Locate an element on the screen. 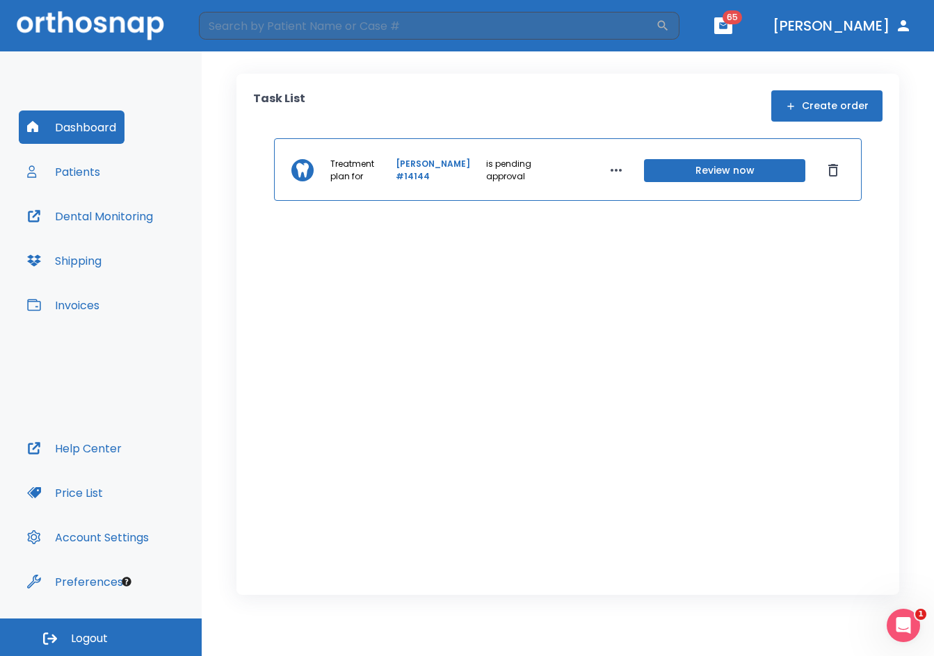 The width and height of the screenshot is (934, 656). a: Shipping is located at coordinates (64, 261).